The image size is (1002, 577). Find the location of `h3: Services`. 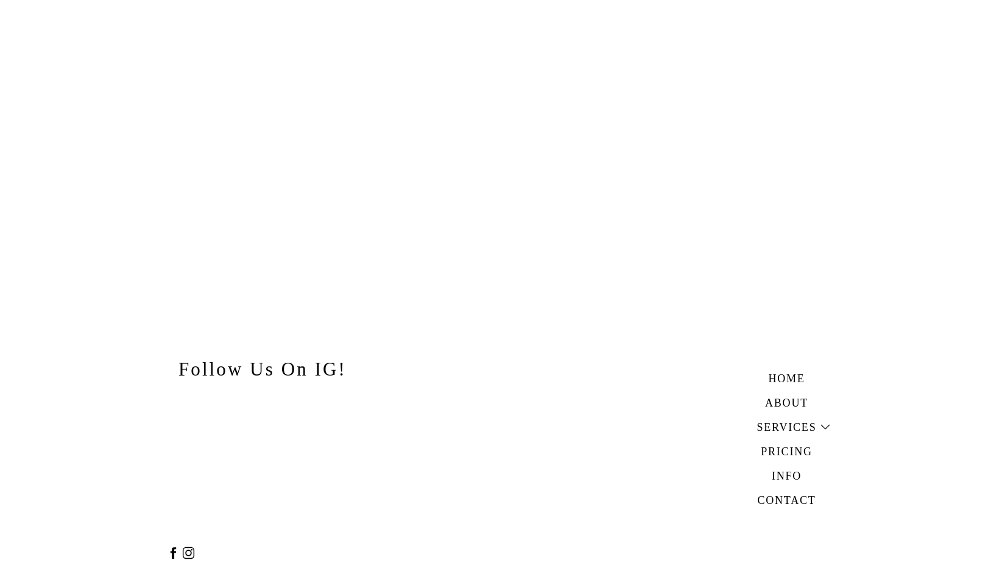

h3: Services is located at coordinates (787, 426).